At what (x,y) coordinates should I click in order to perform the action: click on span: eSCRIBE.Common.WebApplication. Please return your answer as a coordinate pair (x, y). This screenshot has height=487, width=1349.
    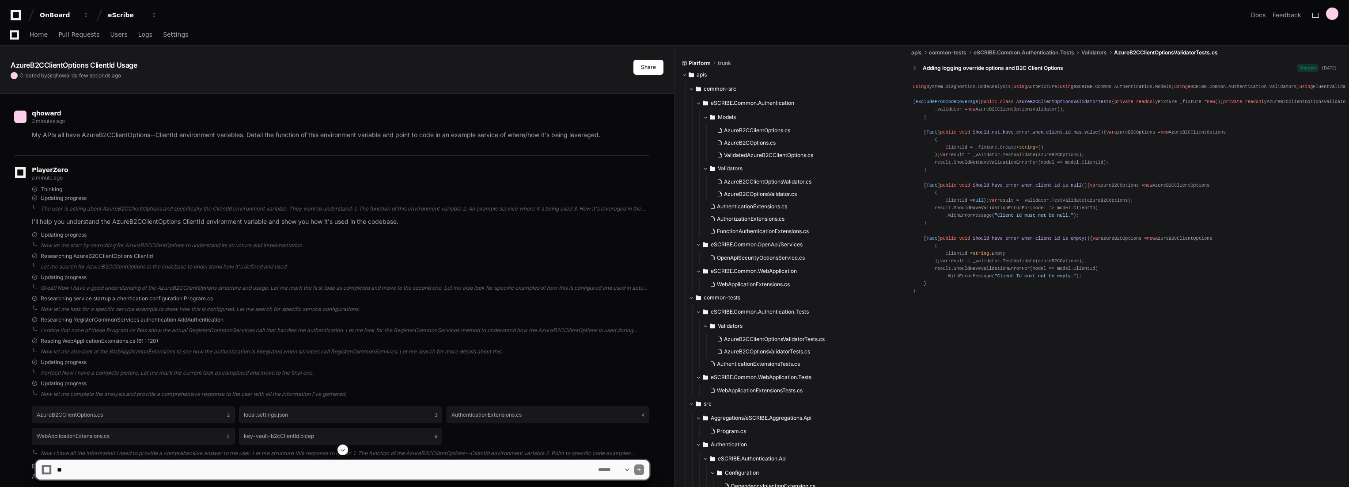
    Looking at the image, I should click on (754, 271).